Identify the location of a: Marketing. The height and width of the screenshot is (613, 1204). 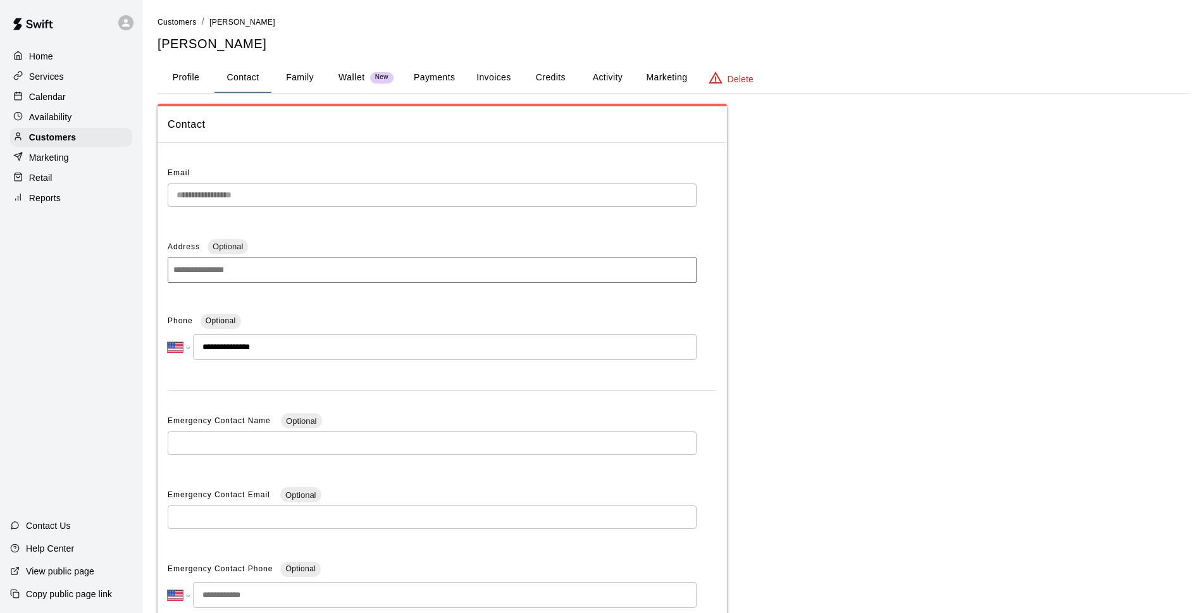
(71, 157).